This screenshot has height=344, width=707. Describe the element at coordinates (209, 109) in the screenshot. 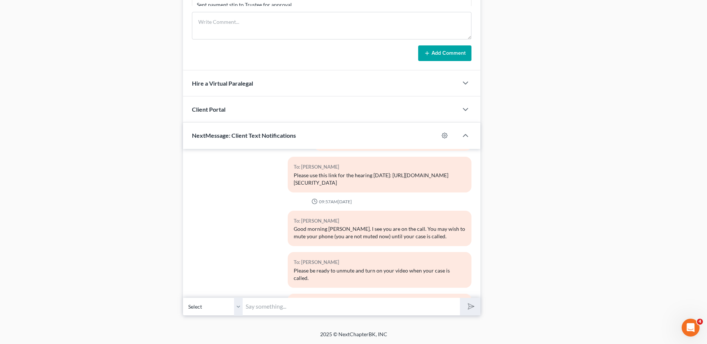

I see `span: Client Portal` at that location.